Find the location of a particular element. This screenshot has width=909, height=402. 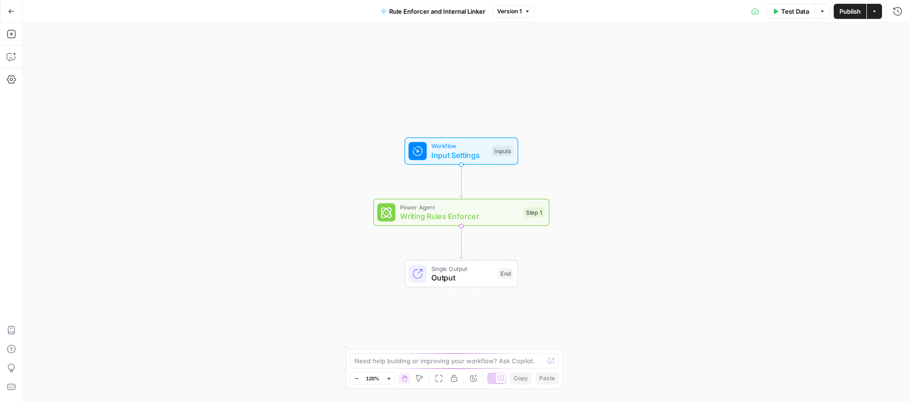

button: Publish is located at coordinates (850, 11).